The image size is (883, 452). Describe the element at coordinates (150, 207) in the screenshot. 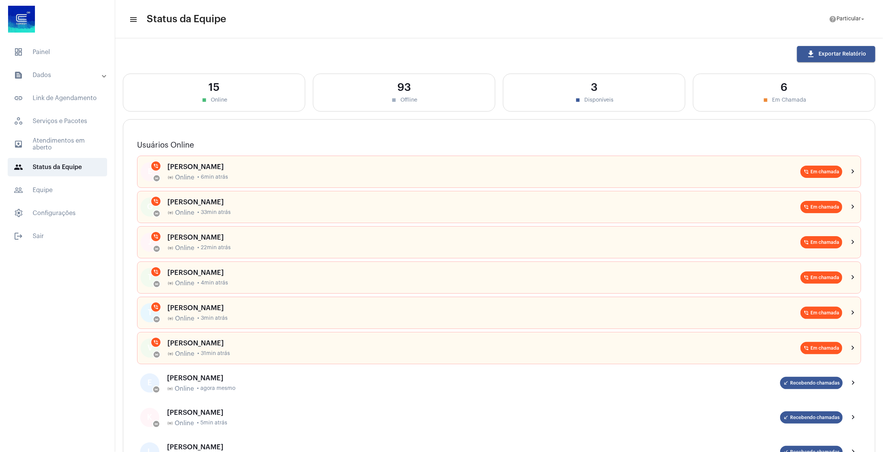

I see `div: G` at that location.